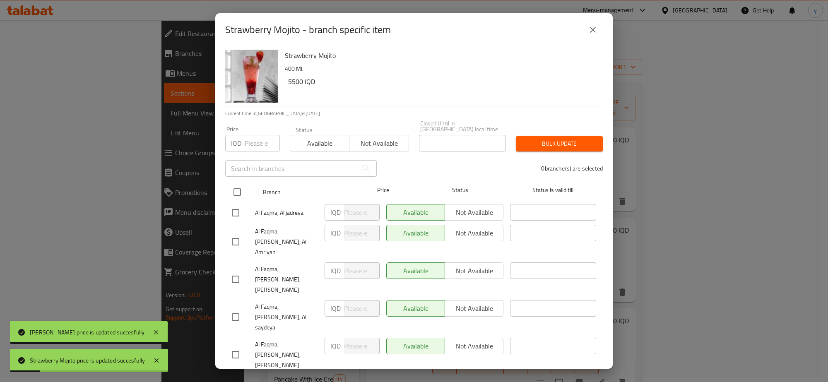 The height and width of the screenshot is (382, 828). What do you see at coordinates (440, 55) in the screenshot?
I see `h6: Strawberry Mojito` at bounding box center [440, 55].